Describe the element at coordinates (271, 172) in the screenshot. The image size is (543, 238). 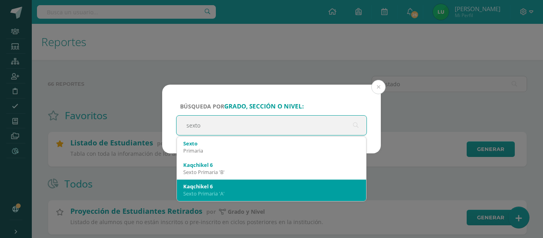
I see `div: Sexto Primaria 'B'` at that location.